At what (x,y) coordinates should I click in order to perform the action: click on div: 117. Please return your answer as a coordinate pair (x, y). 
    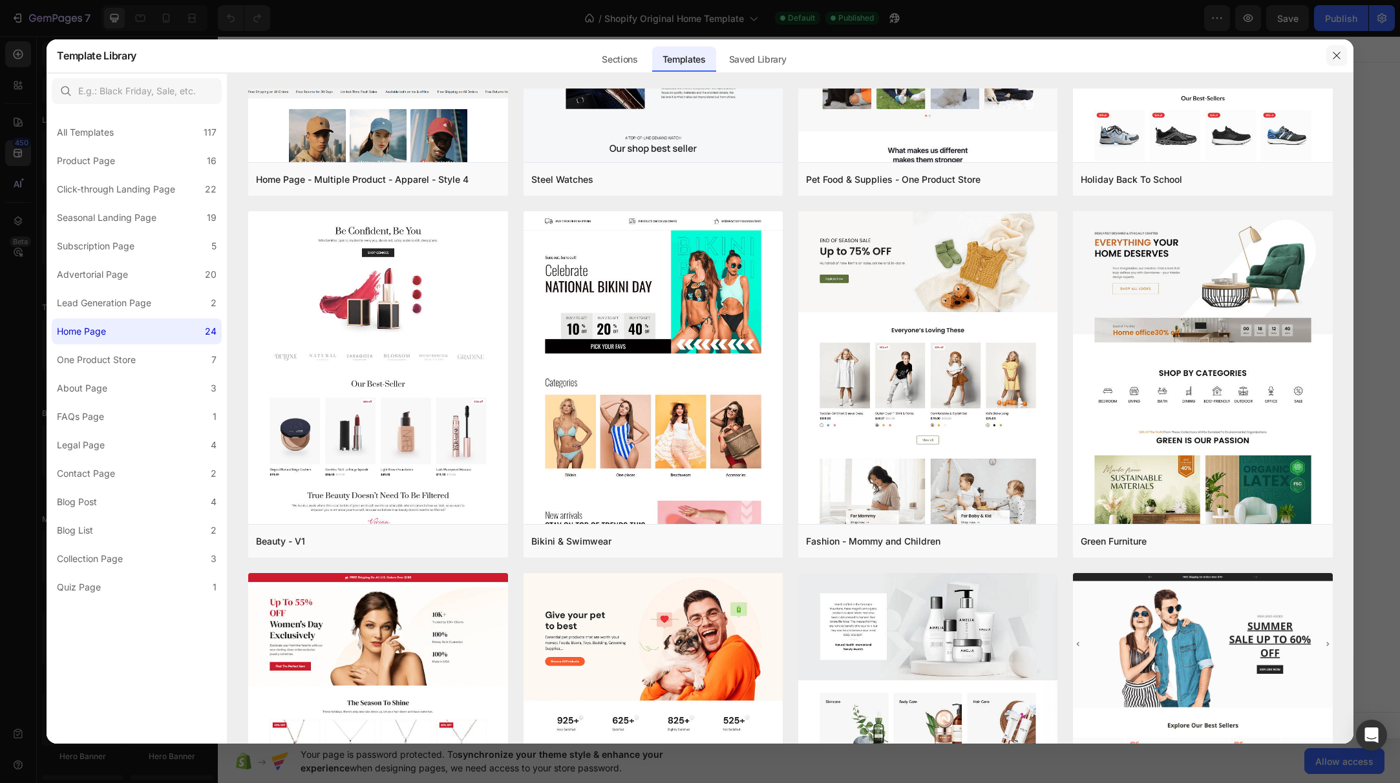
    Looking at the image, I should click on (210, 133).